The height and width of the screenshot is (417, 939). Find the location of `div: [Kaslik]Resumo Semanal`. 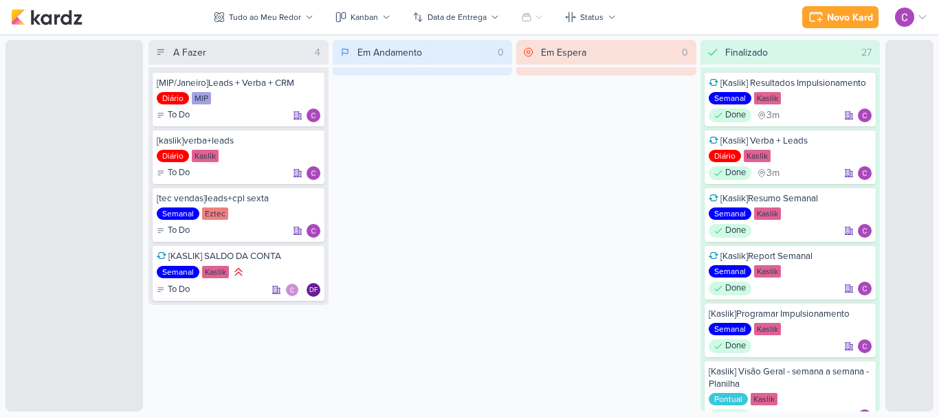

div: [Kaslik]Resumo Semanal is located at coordinates (791, 199).